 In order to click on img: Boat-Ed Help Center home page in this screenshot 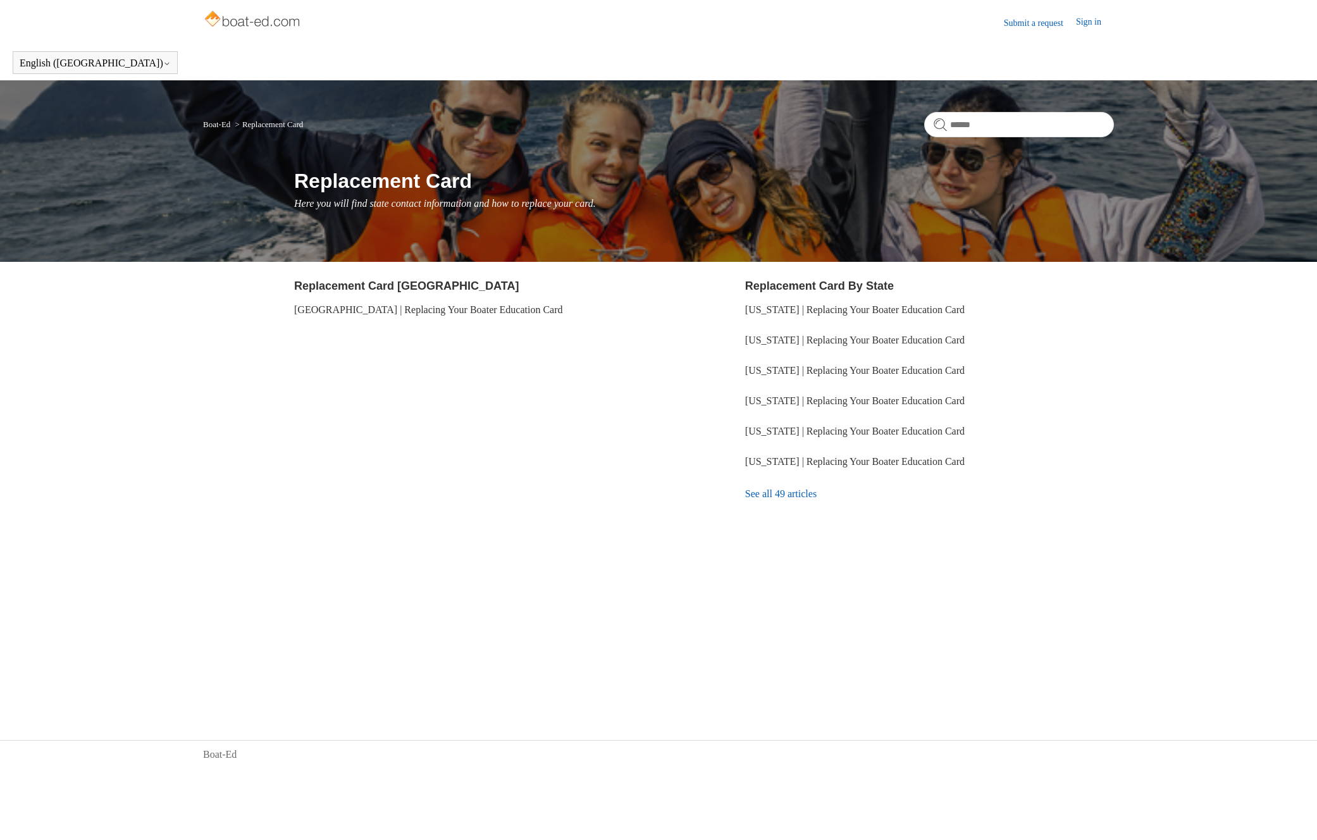, I will do `click(253, 20)`.